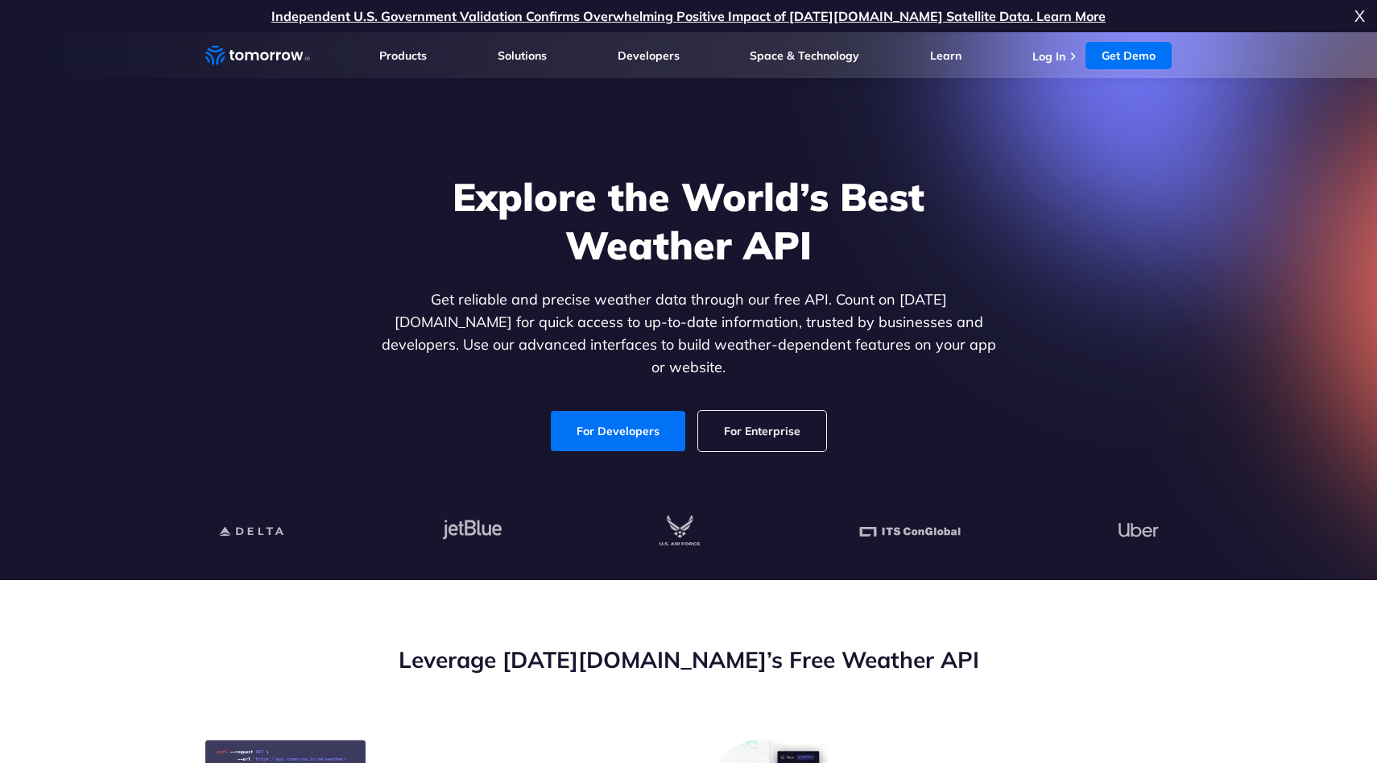 This screenshot has height=763, width=1377. What do you see at coordinates (1128, 56) in the screenshot?
I see `a: Get Demo` at bounding box center [1128, 56].